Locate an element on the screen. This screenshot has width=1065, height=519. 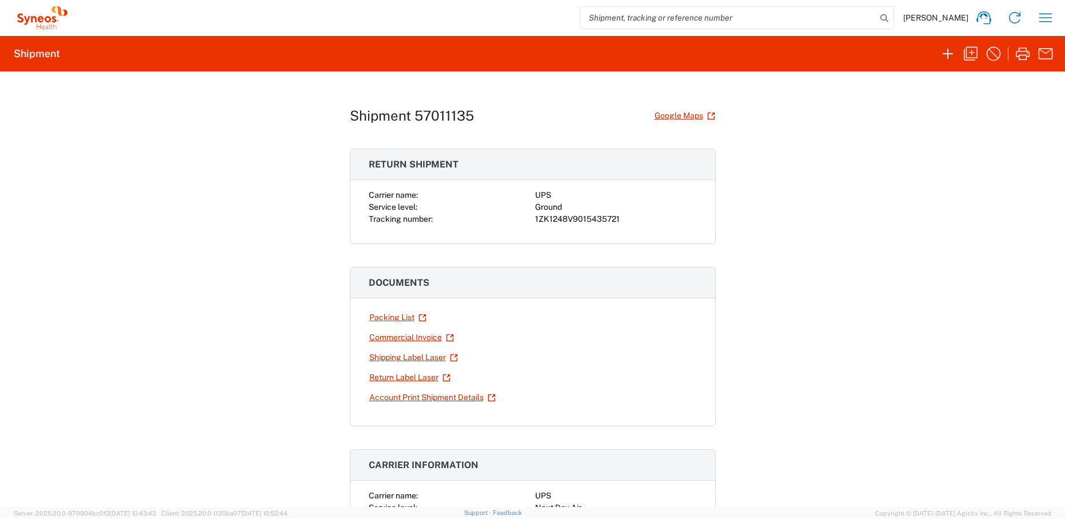
span: Documents is located at coordinates (399, 282).